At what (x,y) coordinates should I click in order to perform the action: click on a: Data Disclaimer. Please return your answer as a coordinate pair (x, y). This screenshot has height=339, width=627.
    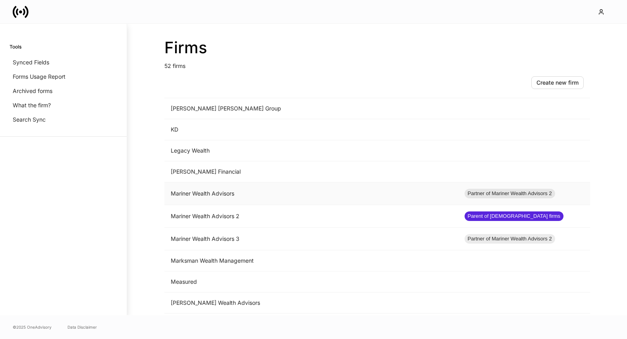
    Looking at the image, I should click on (82, 327).